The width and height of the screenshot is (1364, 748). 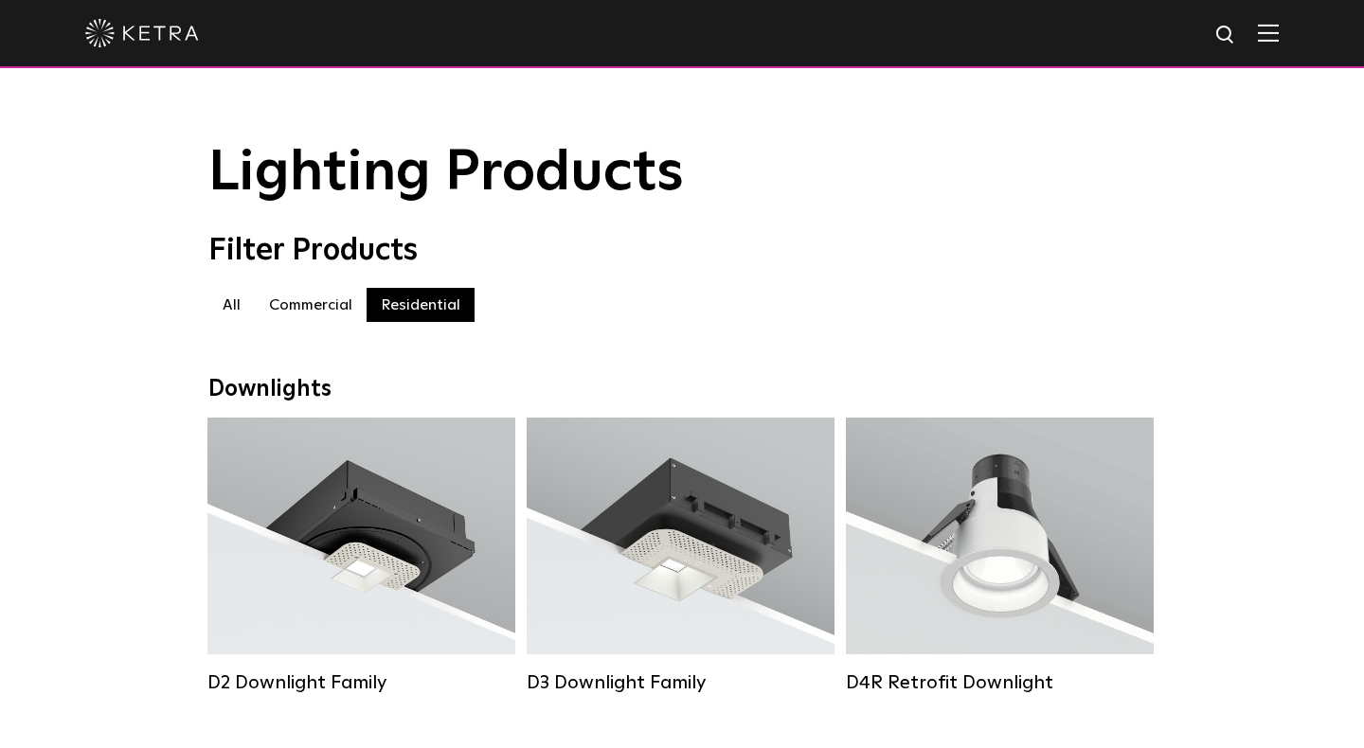 I want to click on img: ketra-logo-2019-white, so click(x=142, y=33).